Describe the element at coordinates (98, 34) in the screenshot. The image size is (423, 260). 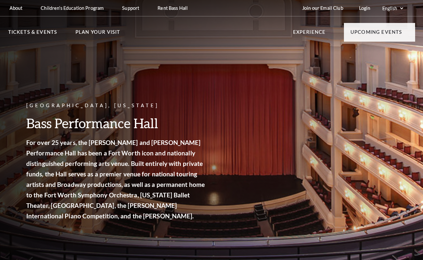
I see `p: Plan Your Visit` at that location.